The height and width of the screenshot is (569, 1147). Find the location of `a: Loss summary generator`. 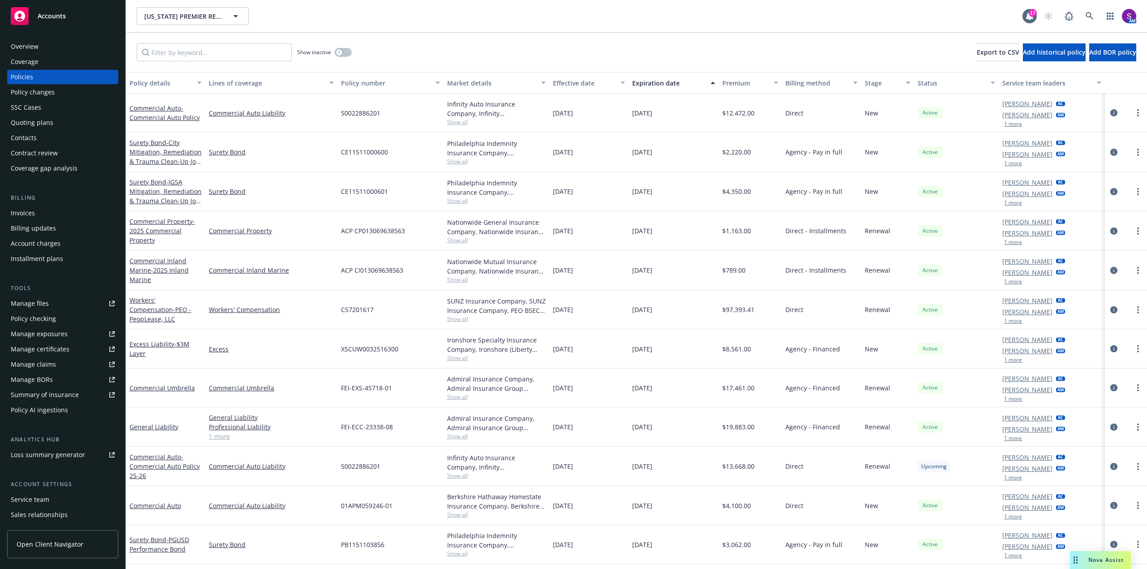

a: Loss summary generator is located at coordinates (63, 455).